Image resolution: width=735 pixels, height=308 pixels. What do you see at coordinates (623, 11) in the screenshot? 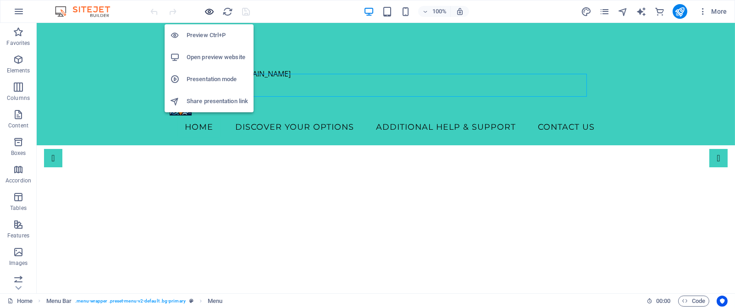
I see `i: Navigator` at bounding box center [623, 11].